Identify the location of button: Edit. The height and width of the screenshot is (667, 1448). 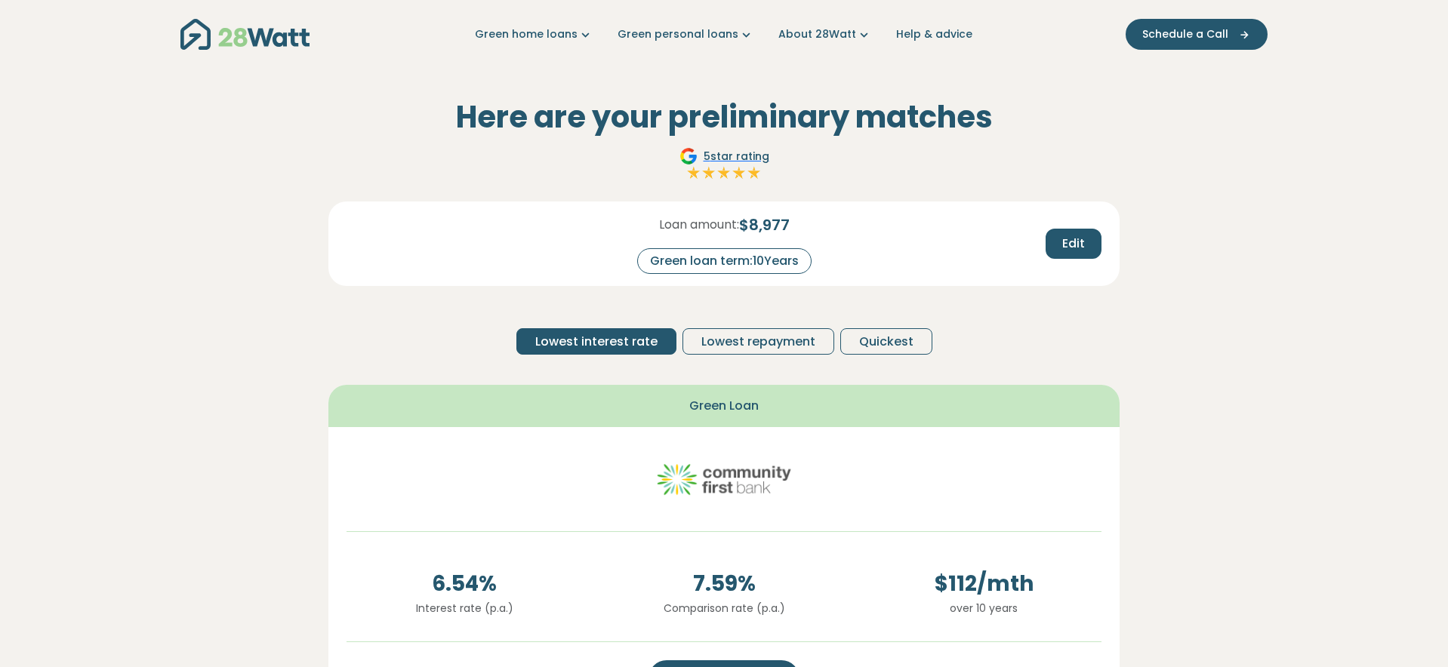
(1073, 244).